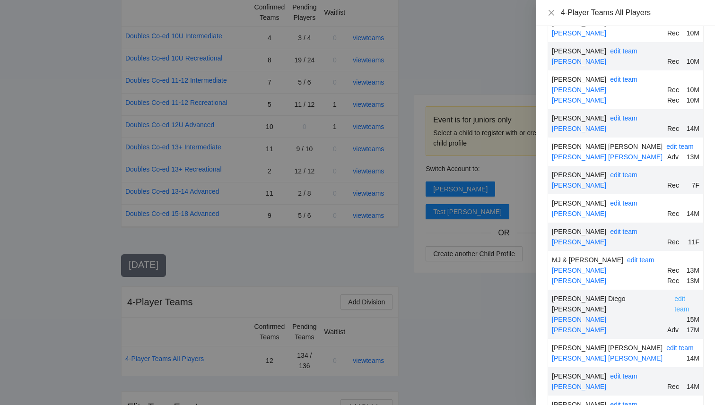 The height and width of the screenshot is (405, 715). What do you see at coordinates (692, 185) in the screenshot?
I see `div: 7F` at bounding box center [692, 185].